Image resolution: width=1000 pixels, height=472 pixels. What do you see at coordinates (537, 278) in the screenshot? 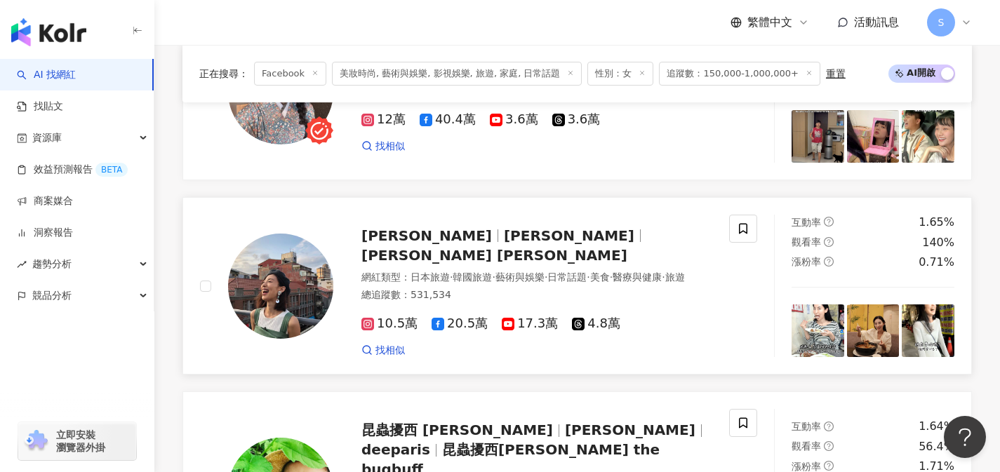
I see `div: 網紅類型 ：` at bounding box center [537, 278].